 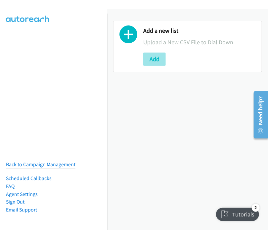 I want to click on a: FAQ, so click(x=10, y=186).